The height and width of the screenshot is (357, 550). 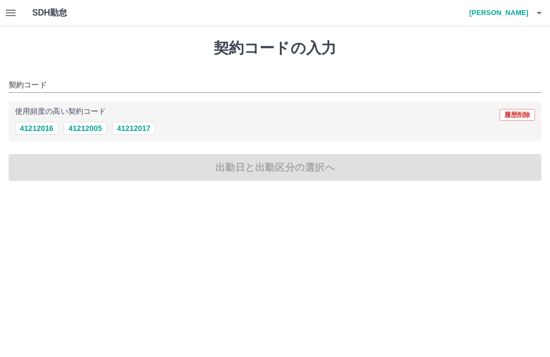 I want to click on p: 使用頻度の高い契約コード, so click(x=60, y=112).